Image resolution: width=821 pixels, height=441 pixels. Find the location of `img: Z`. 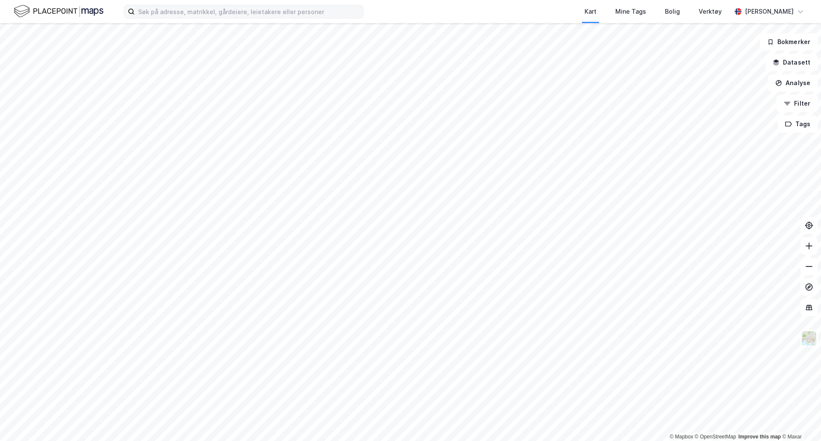

img: Z is located at coordinates (809, 338).